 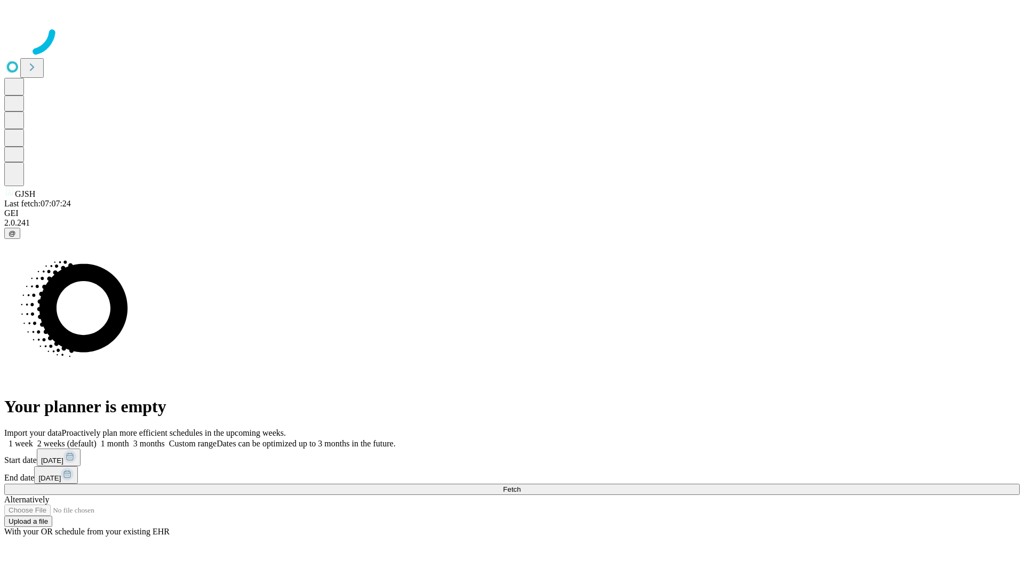 I want to click on span: 3 months, so click(x=149, y=443).